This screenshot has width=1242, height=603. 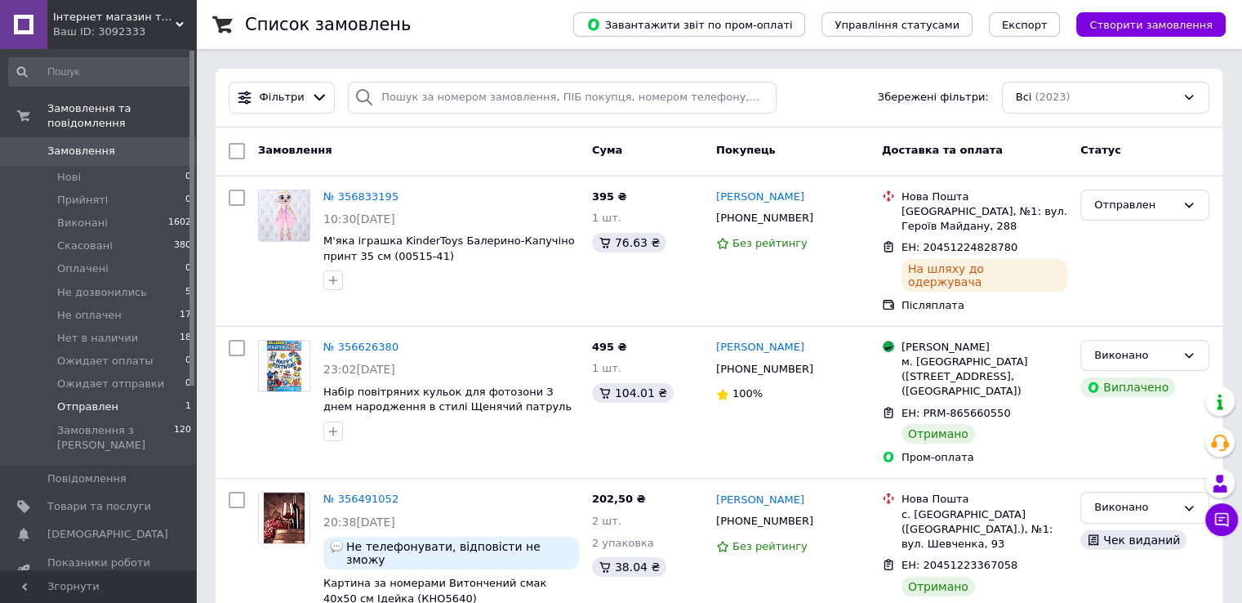 I want to click on button: Чат з покупцем, so click(x=1222, y=520).